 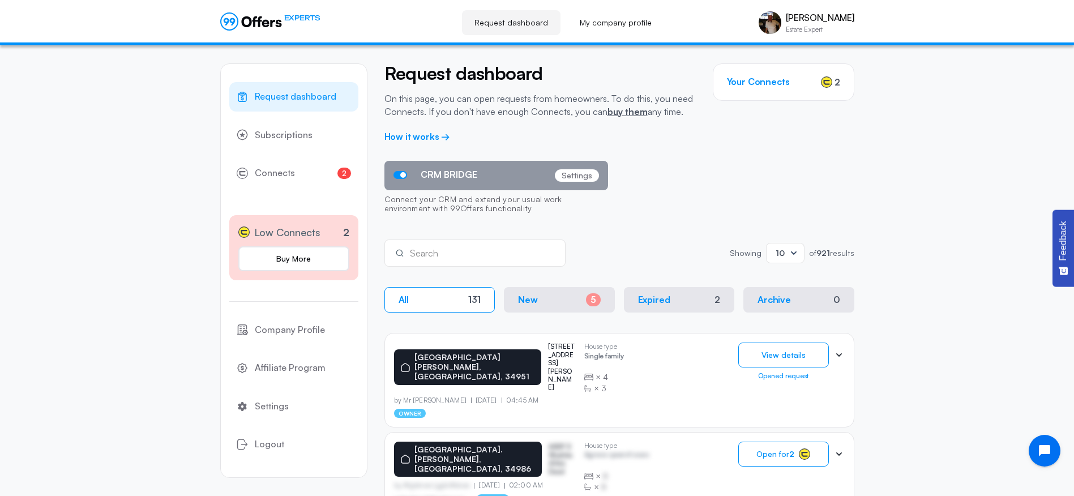 What do you see at coordinates (679, 299) in the screenshot?
I see `button: Expired2` at bounding box center [679, 299].